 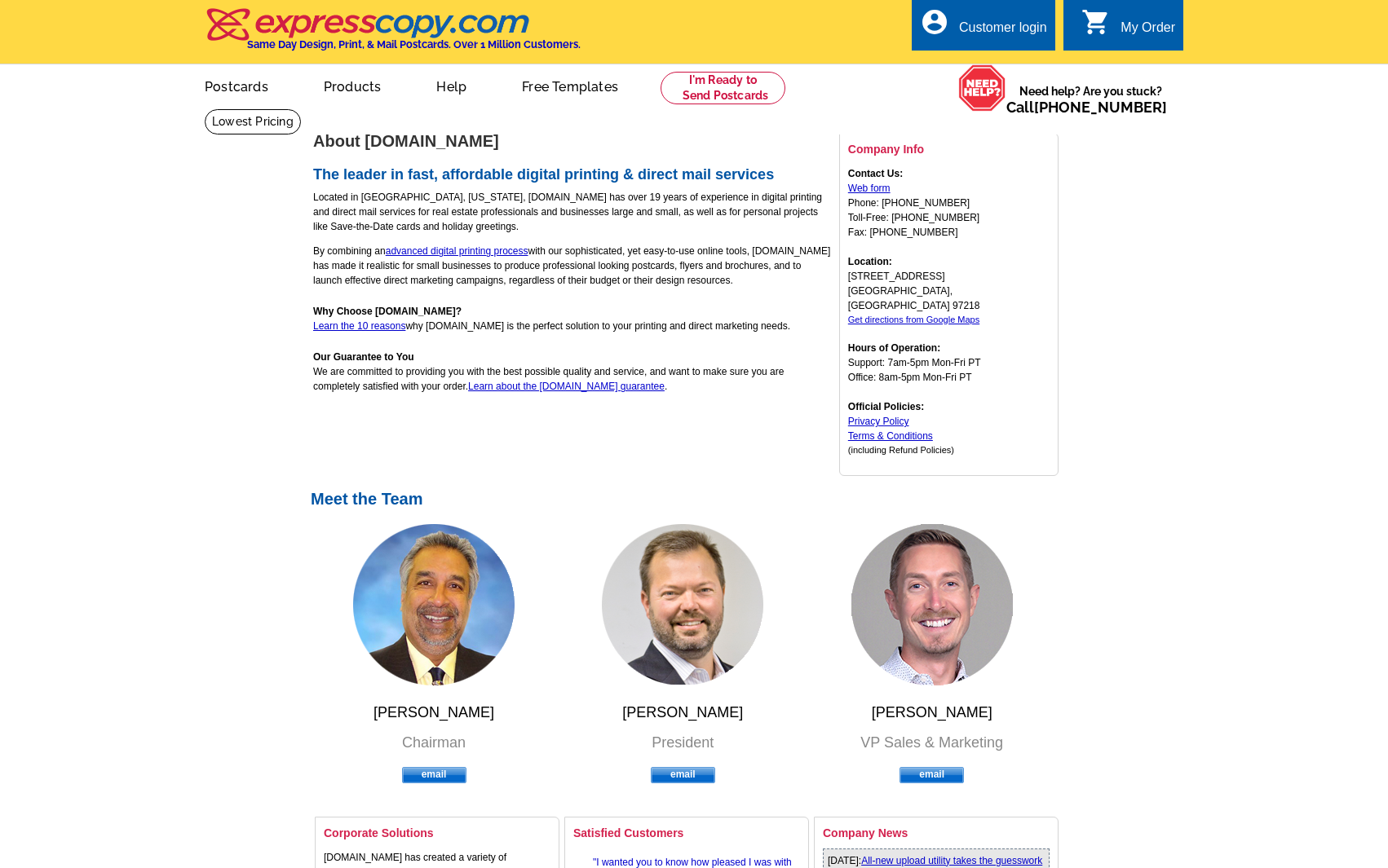 What do you see at coordinates (364, 357) in the screenshot?
I see `strong: Our Guarantee to You` at bounding box center [364, 357].